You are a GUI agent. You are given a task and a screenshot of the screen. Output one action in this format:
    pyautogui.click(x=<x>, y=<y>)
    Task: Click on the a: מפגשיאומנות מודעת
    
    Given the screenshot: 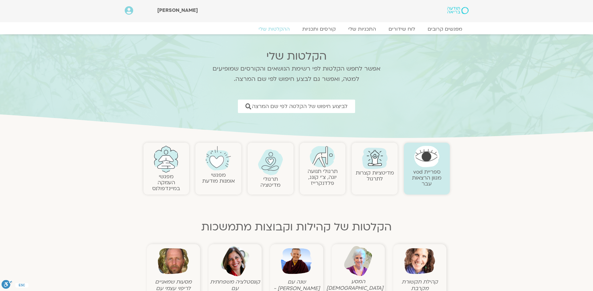 What is the action you would take?
    pyautogui.click(x=219, y=178)
    